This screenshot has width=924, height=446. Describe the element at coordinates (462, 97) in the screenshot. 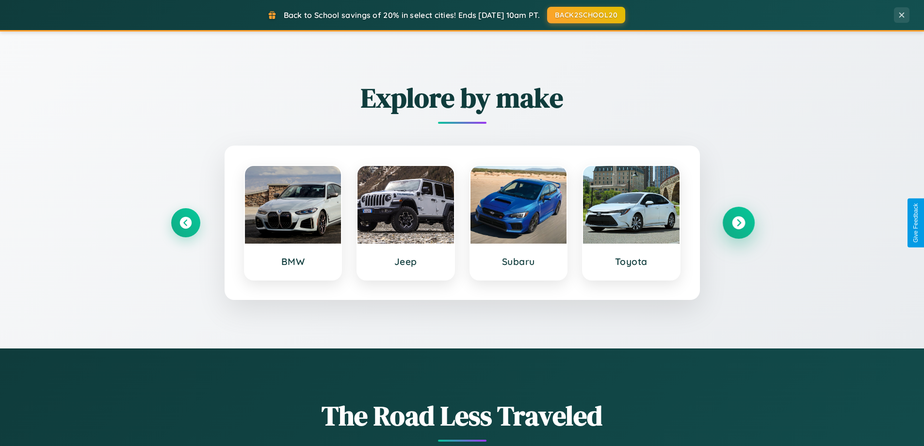

I see `h2: Explore by make` at that location.